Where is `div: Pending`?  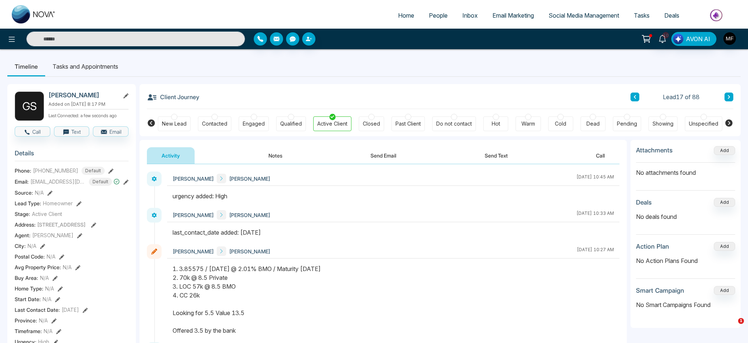 div: Pending is located at coordinates (627, 124).